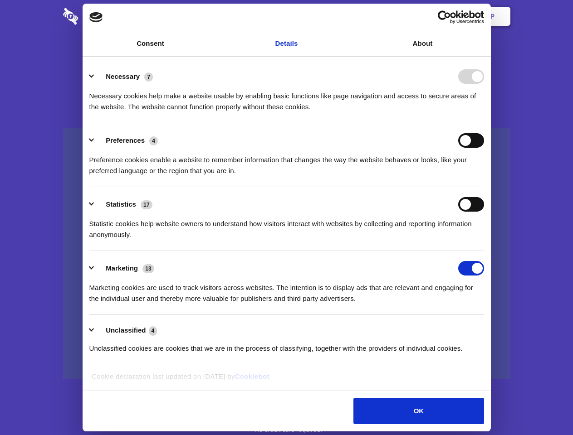 This screenshot has width=573, height=435. I want to click on div: Statistic cookies help website owners to understand how visitors interact with websites by collec..., so click(287, 226).